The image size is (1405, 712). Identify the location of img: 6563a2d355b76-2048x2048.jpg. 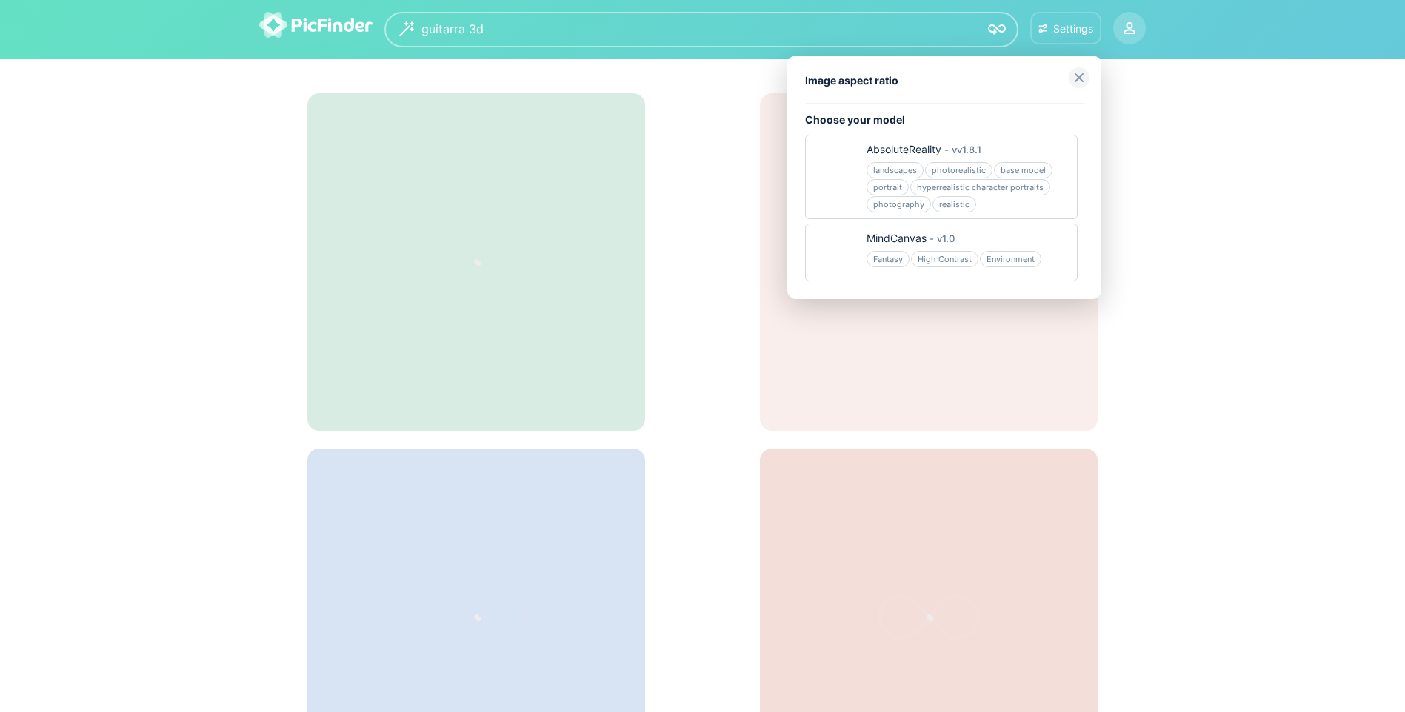
(834, 253).